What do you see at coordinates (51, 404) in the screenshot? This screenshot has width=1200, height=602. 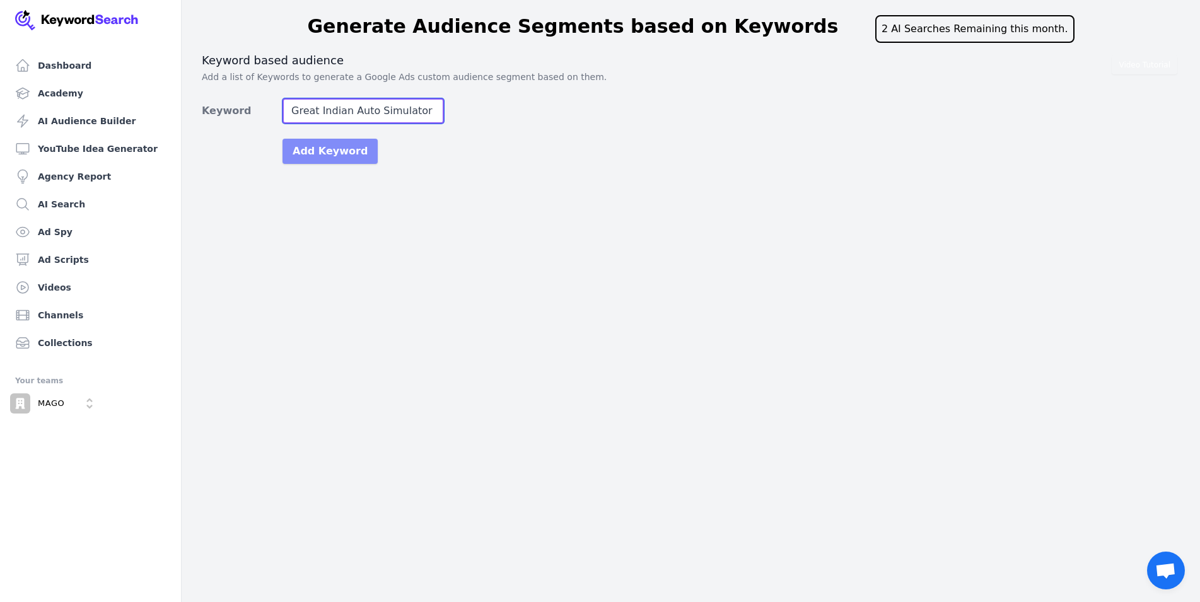 I see `p: MAGO` at bounding box center [51, 404].